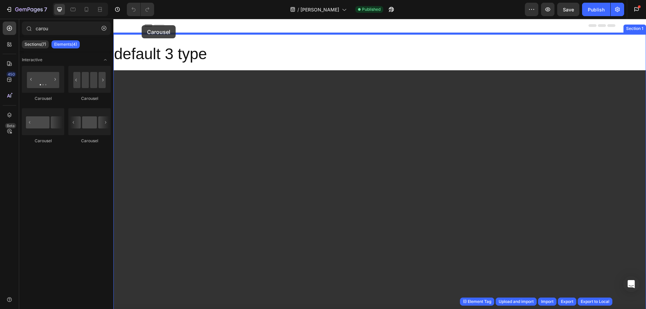 The width and height of the screenshot is (646, 309). I want to click on button: 7, so click(26, 9).